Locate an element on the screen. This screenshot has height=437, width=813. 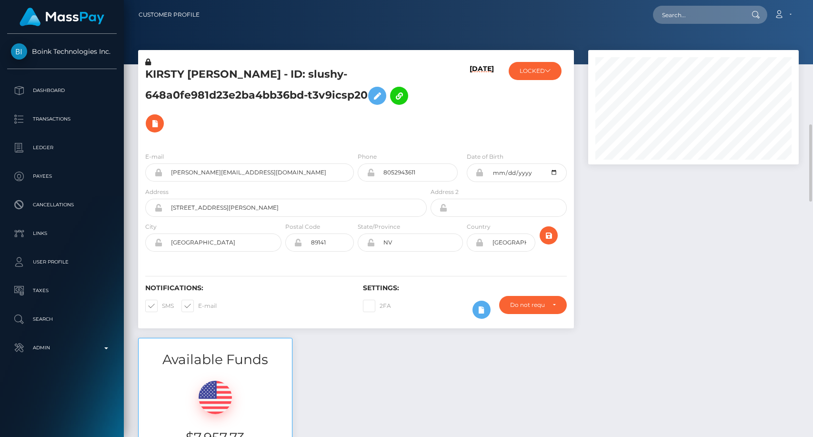
label: Address is located at coordinates (157, 192).